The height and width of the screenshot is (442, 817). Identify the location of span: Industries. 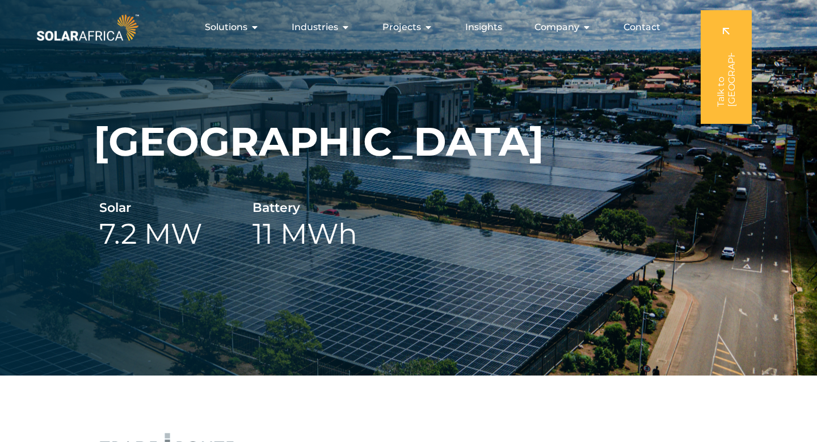
(315, 27).